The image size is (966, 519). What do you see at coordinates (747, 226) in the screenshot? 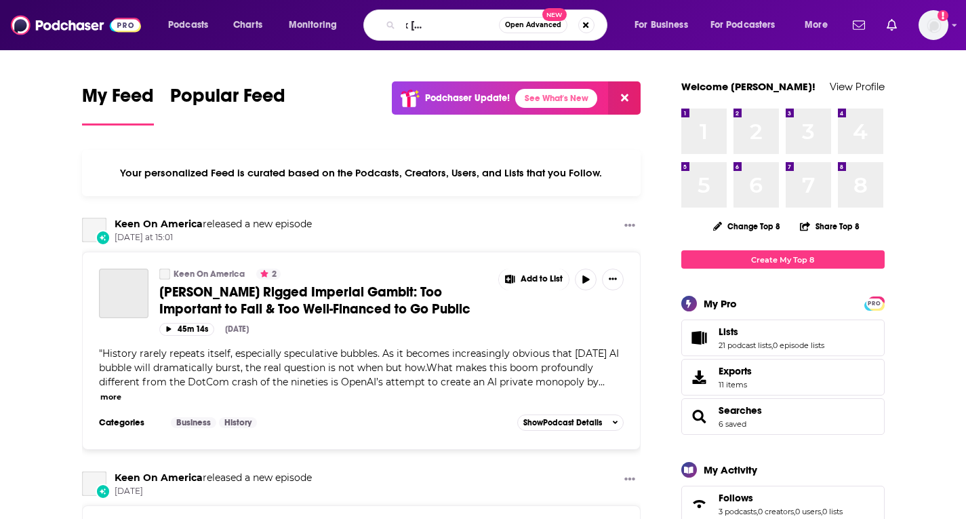
I see `button: Change Top 8` at bounding box center [747, 226].